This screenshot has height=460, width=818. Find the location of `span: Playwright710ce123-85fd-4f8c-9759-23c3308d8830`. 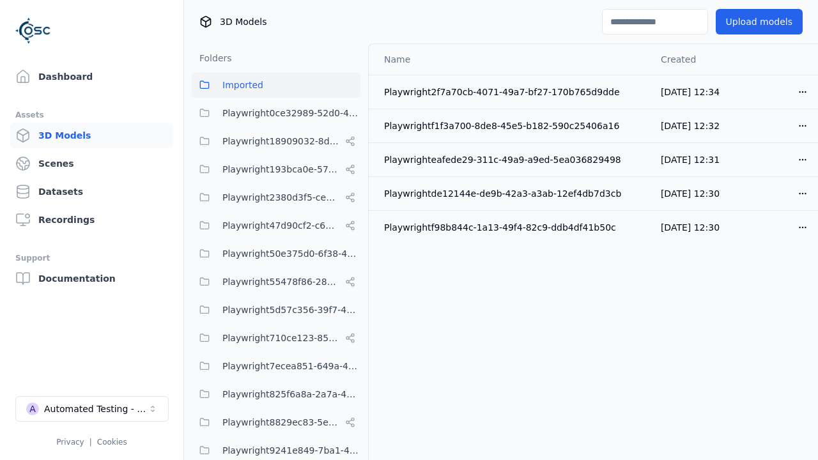

span: Playwright710ce123-85fd-4f8c-9759-23c3308d8830 is located at coordinates (281, 338).